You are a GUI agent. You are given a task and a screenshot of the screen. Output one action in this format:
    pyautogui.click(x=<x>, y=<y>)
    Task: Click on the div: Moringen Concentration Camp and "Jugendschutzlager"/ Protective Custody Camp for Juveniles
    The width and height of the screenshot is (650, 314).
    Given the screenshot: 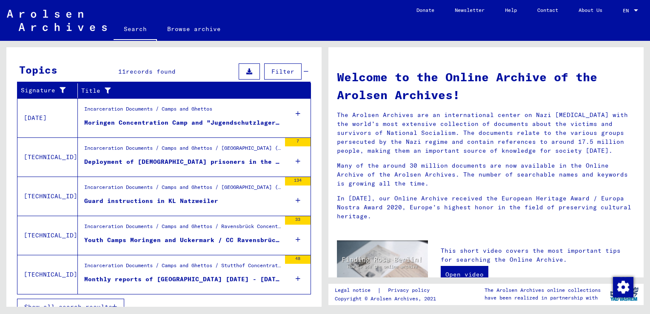 What is the action you would take?
    pyautogui.click(x=182, y=122)
    